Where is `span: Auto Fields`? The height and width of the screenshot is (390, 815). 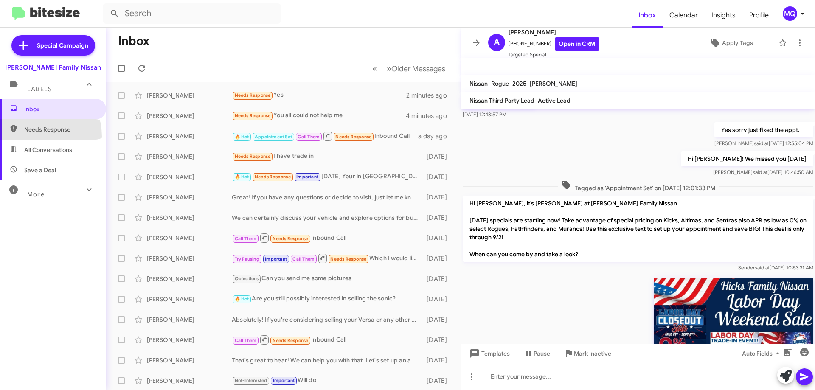 span: Auto Fields is located at coordinates (763, 354).